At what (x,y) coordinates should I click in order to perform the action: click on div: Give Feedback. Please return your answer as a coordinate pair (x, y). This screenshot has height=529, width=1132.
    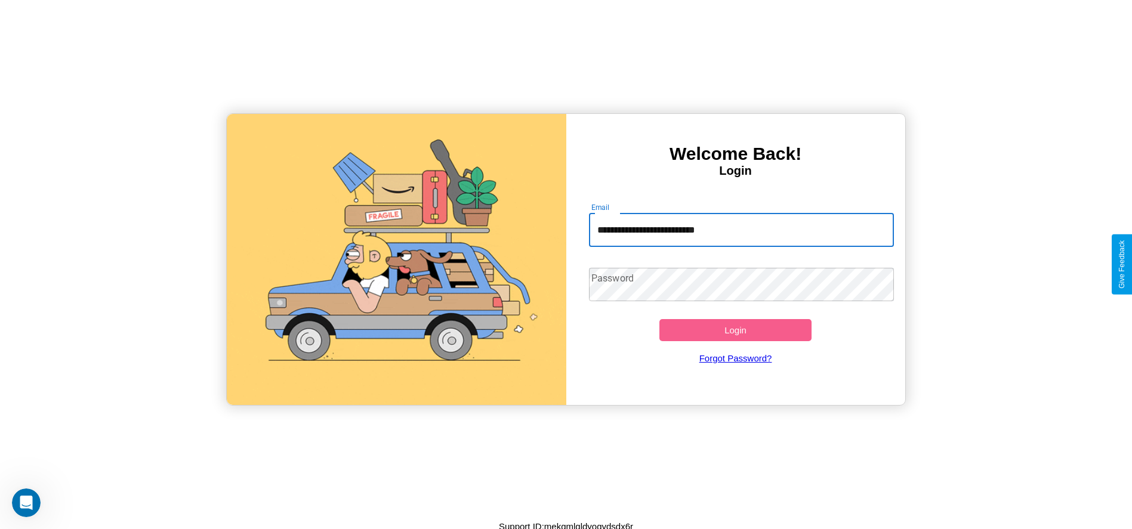
    Looking at the image, I should click on (1121, 264).